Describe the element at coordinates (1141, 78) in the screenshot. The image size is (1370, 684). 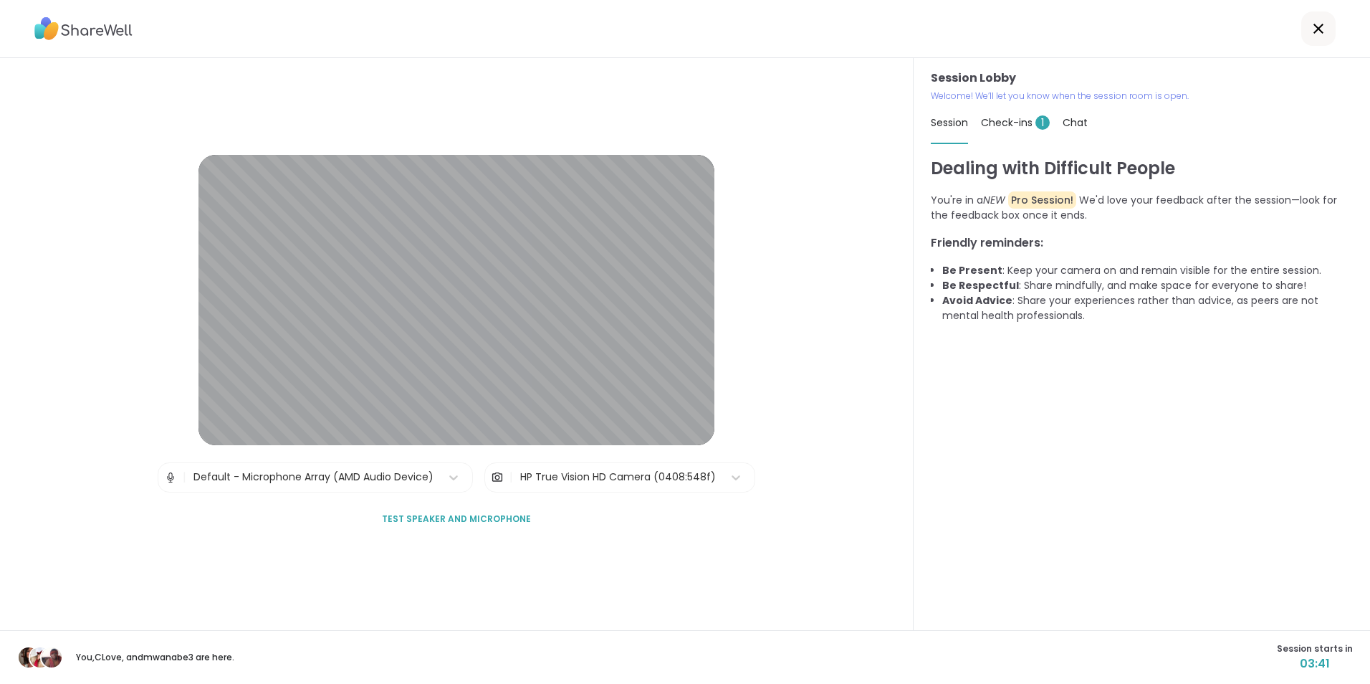
I see `h3: Session Lobby` at that location.